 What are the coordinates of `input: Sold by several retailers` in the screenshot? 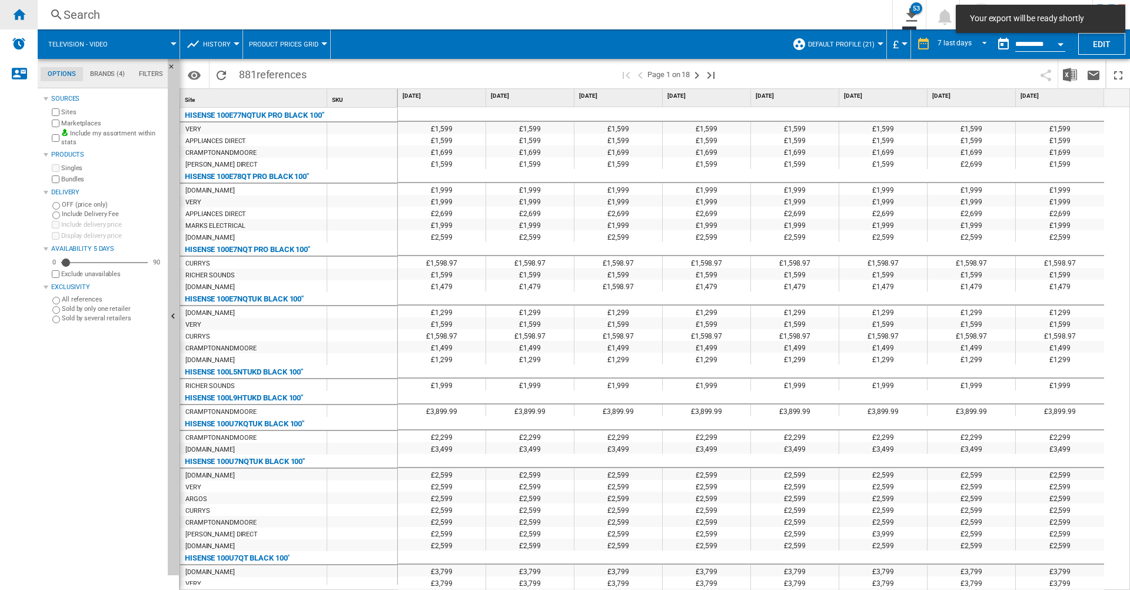 It's located at (56, 319).